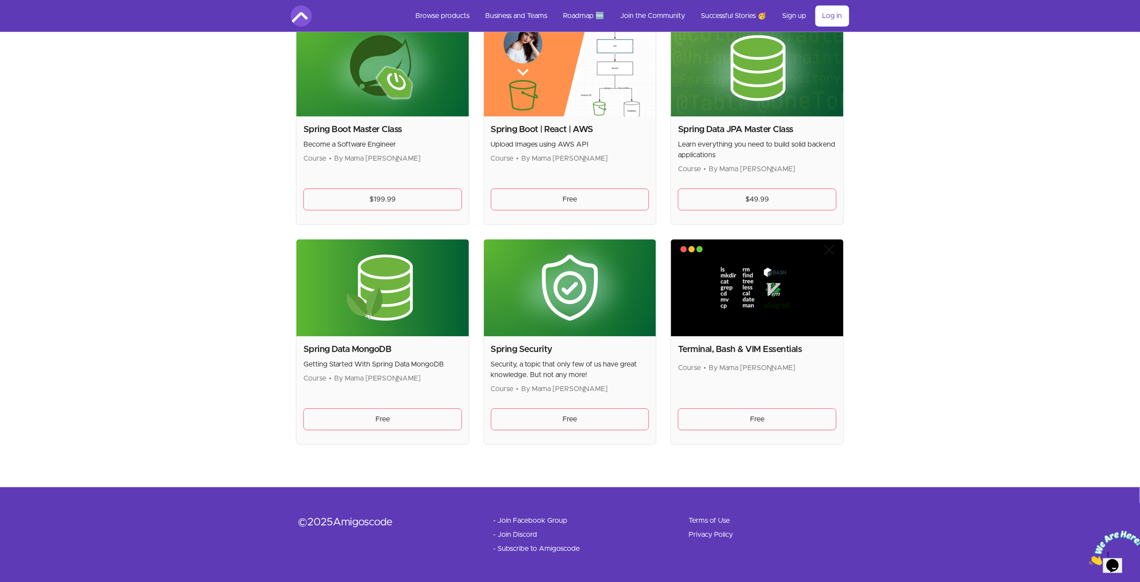 Image resolution: width=1140 pixels, height=582 pixels. Describe the element at coordinates (757, 350) in the screenshot. I see `h2: Terminal, Bash & VIM Essentials` at that location.